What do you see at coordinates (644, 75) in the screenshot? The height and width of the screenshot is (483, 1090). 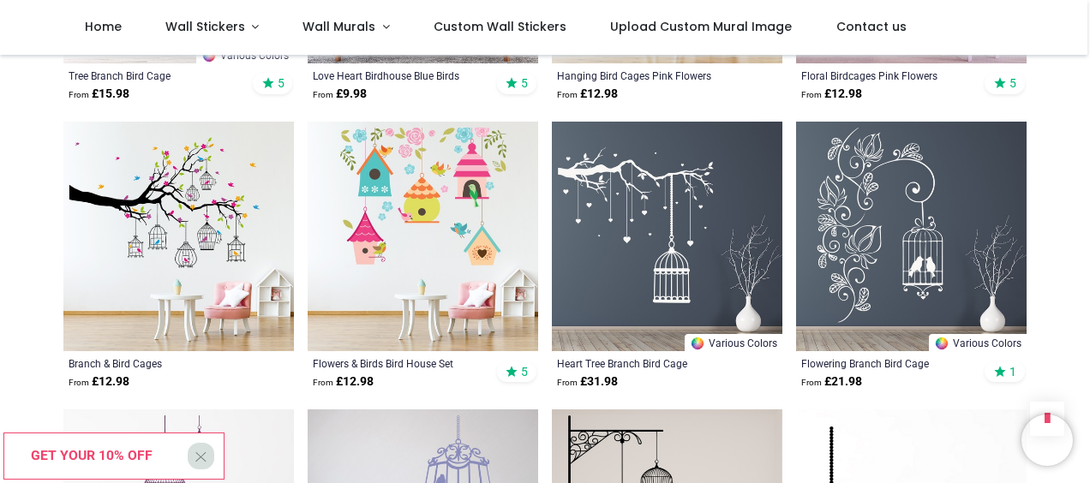 I see `div: Hanging Bird Cages Pink Flowers` at bounding box center [644, 75].